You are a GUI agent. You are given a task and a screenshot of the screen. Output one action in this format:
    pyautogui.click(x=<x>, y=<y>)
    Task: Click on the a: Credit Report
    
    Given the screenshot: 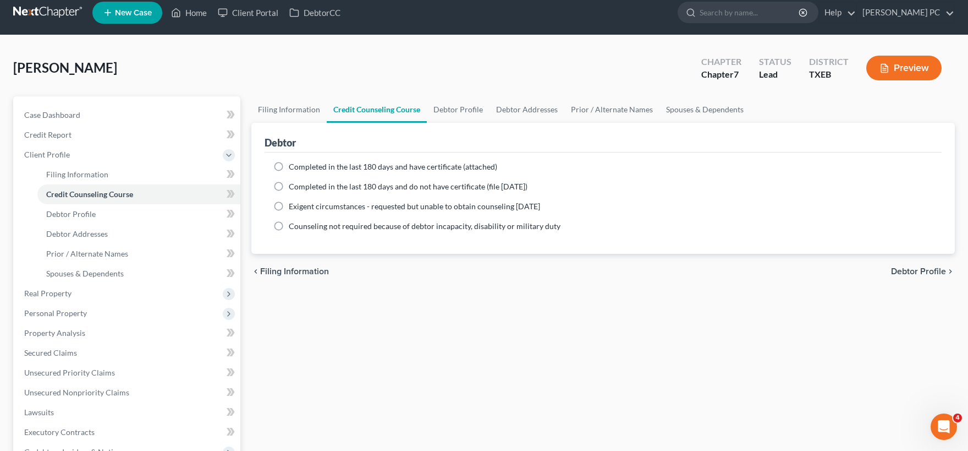 What is the action you would take?
    pyautogui.click(x=128, y=135)
    